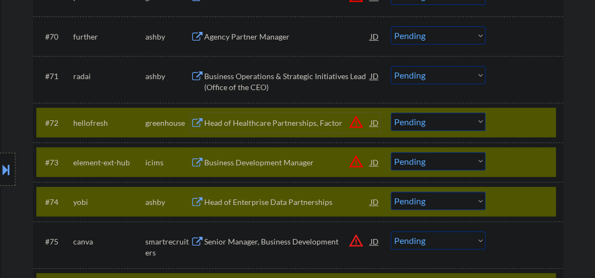 This screenshot has height=278, width=595. What do you see at coordinates (54, 37) in the screenshot?
I see `div: #70` at bounding box center [54, 37].